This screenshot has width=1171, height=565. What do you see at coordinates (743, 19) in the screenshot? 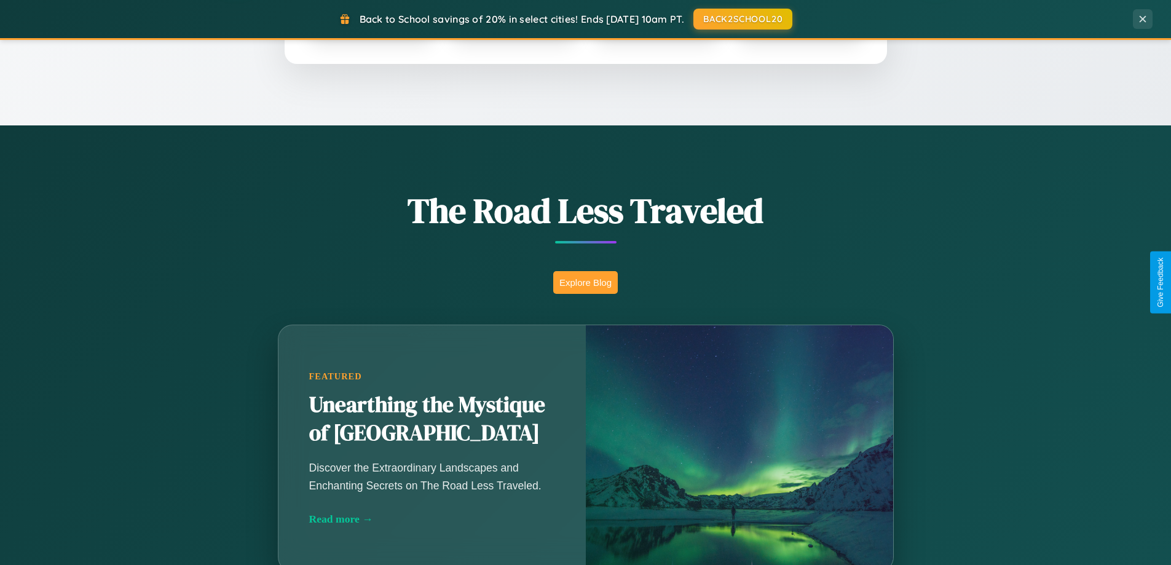
I see `button: BACK2SCHOOL20` at bounding box center [743, 19].